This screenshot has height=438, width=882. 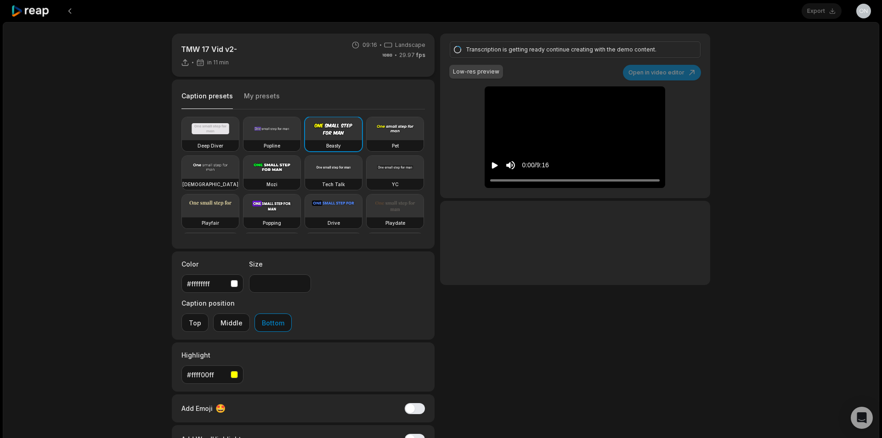 What do you see at coordinates (272, 146) in the screenshot?
I see `h3: Popline` at bounding box center [272, 146].